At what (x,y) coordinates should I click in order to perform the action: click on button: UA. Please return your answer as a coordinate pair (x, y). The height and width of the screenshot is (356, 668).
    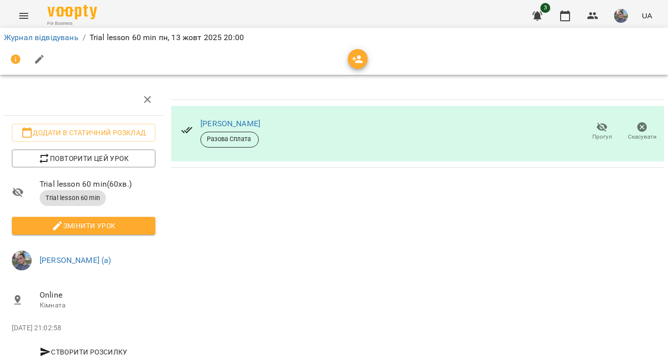
    Looking at the image, I should click on (647, 15).